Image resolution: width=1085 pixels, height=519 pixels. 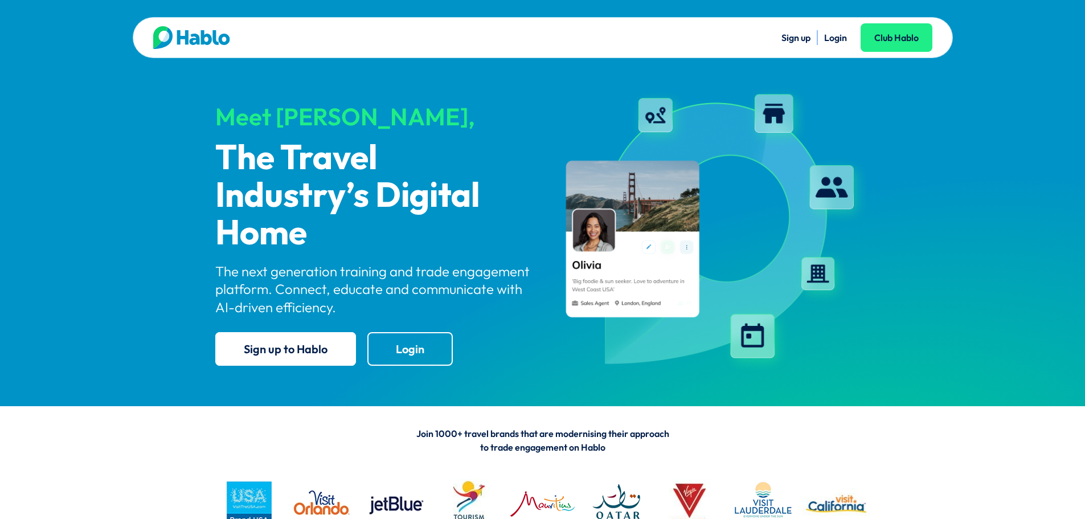 I want to click on a: Sign up, so click(x=796, y=38).